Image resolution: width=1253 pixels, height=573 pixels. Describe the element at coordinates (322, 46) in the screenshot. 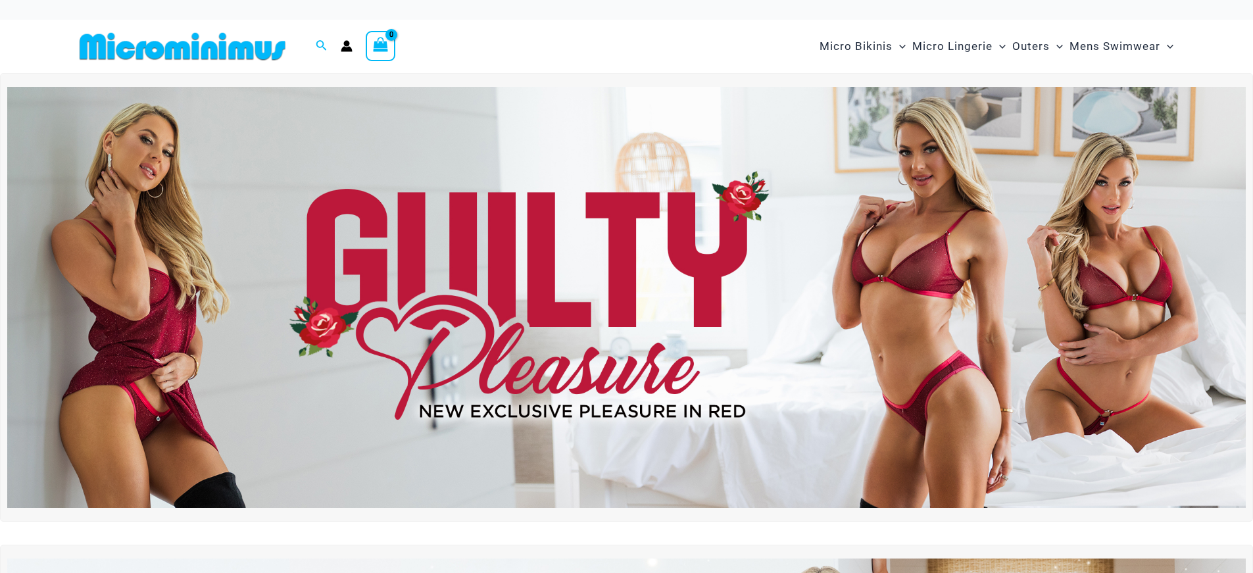

I see `a: Search icon link` at that location.